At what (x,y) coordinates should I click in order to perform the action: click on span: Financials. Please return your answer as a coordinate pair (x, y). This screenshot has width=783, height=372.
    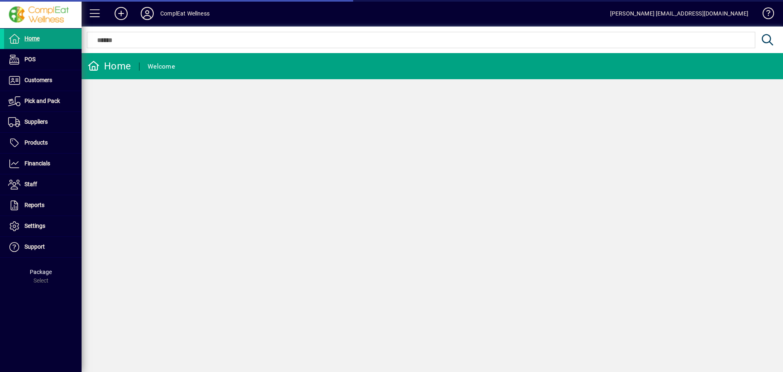
    Looking at the image, I should click on (37, 163).